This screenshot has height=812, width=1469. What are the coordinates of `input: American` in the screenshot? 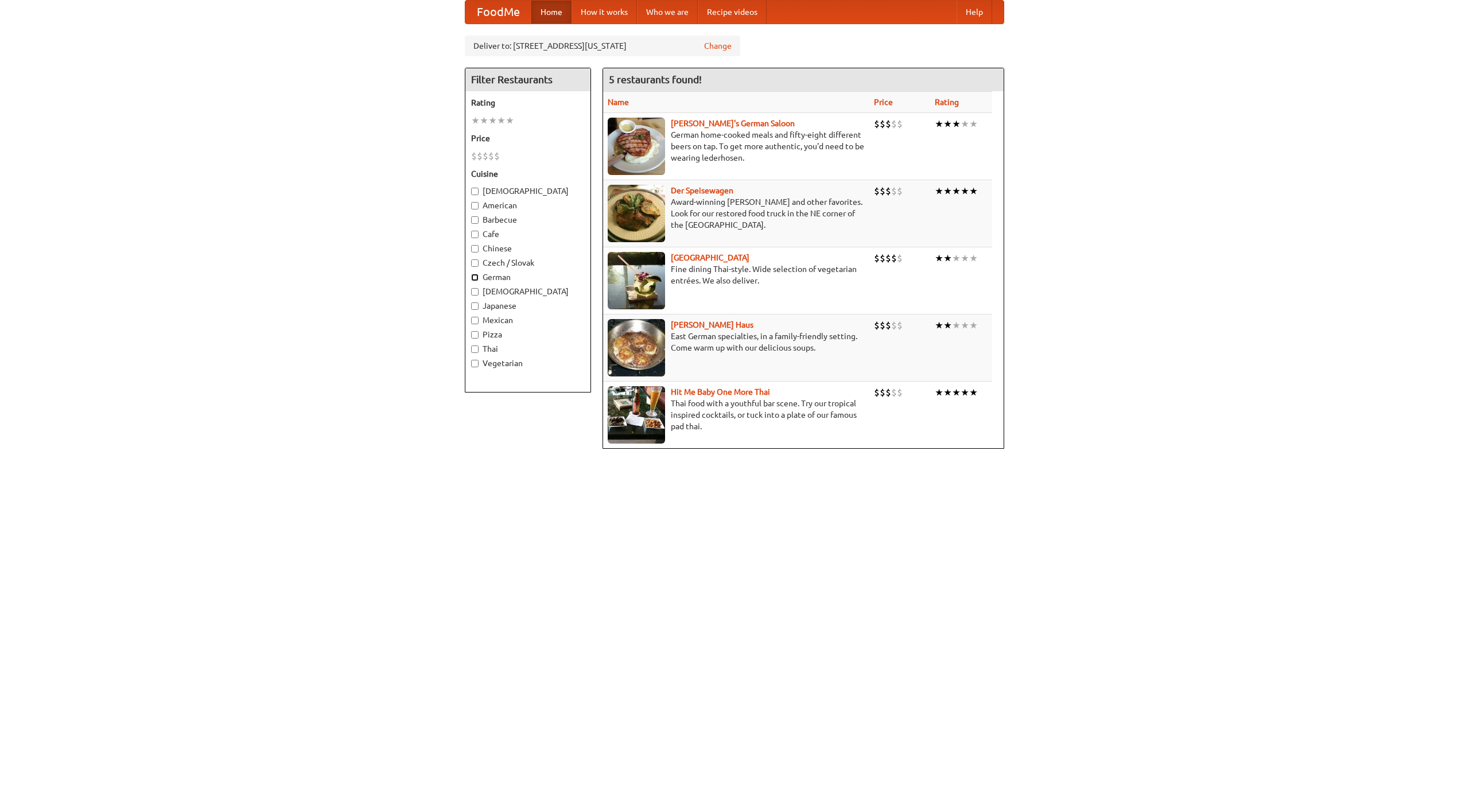 It's located at (475, 205).